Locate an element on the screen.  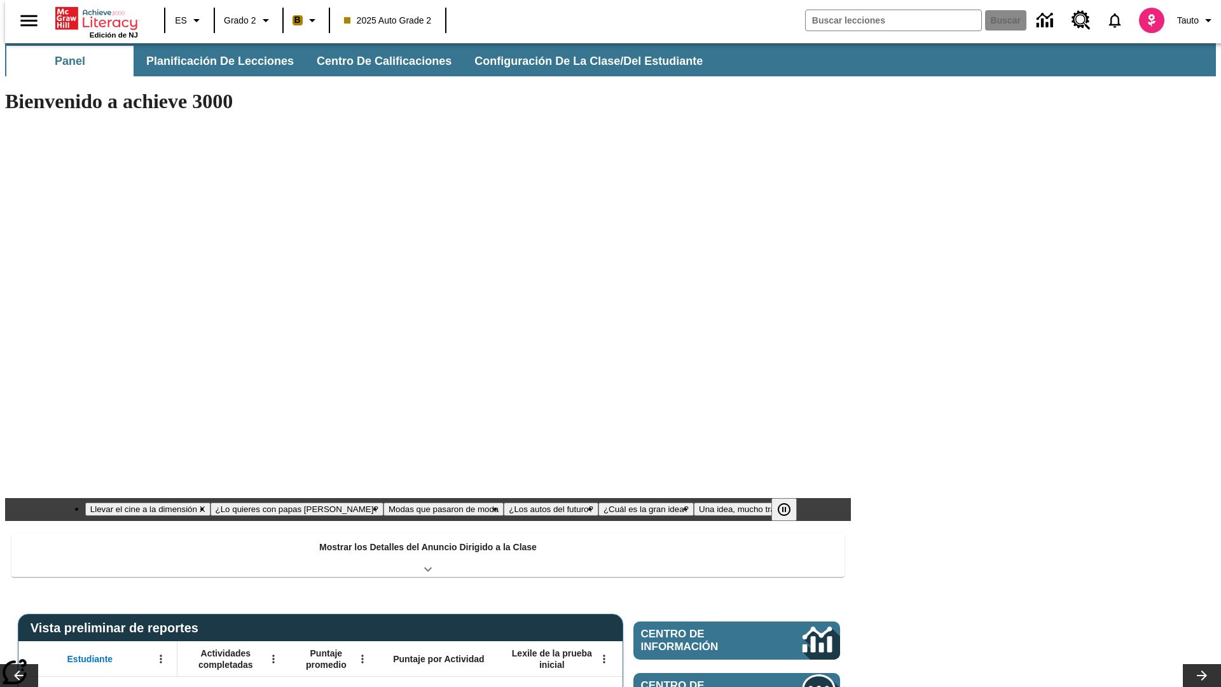
button: Diapositiva 3 Modas que pasaron de moda is located at coordinates (443, 509).